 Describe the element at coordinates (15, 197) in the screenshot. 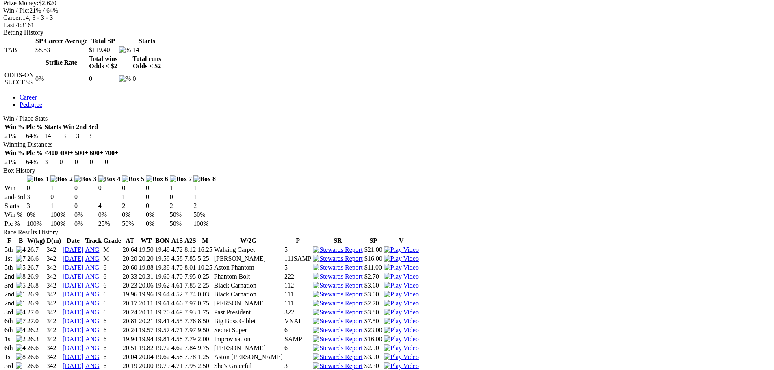

I see `td: 2nd-3rd` at that location.